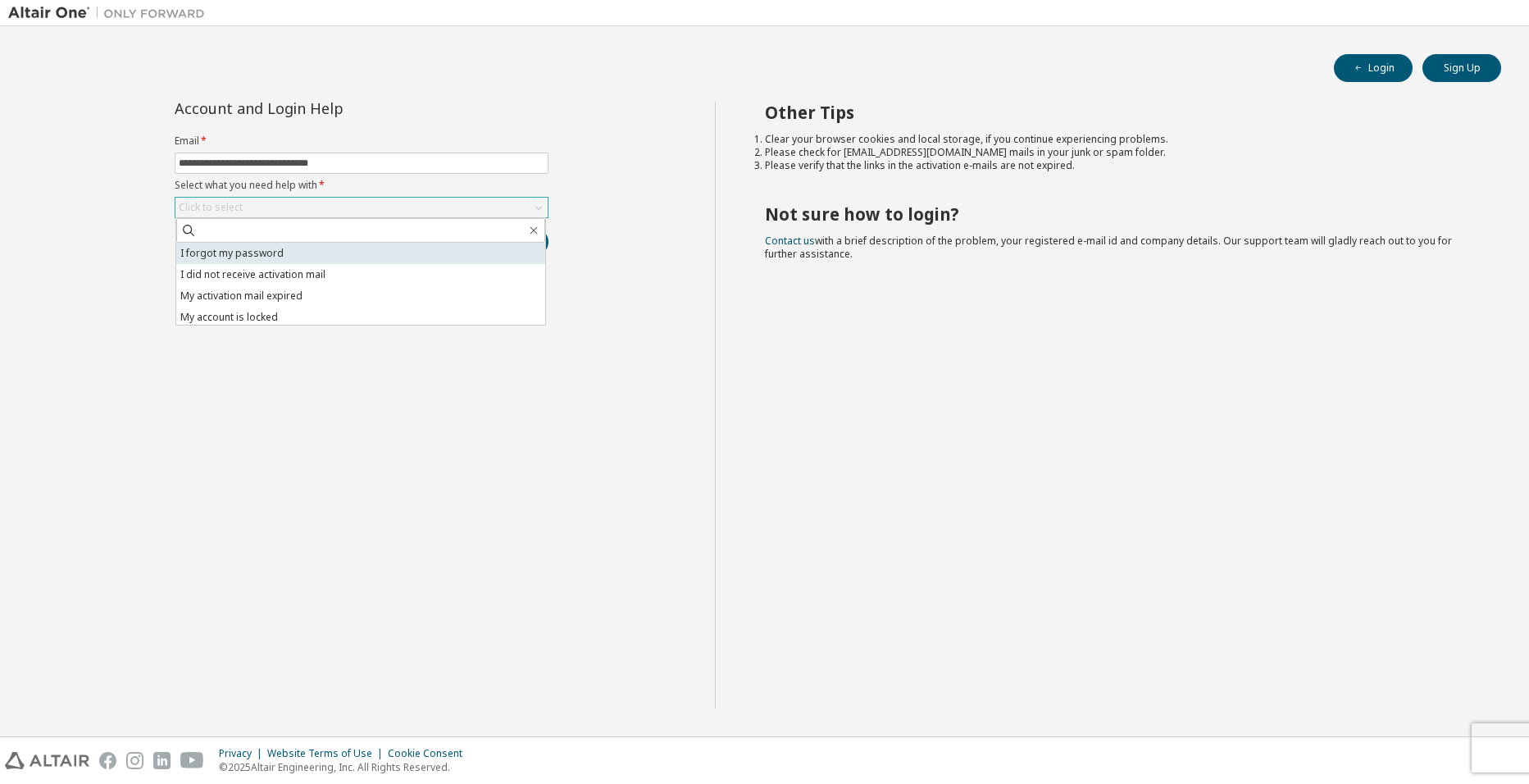 The height and width of the screenshot is (784, 1529). What do you see at coordinates (1118, 214) in the screenshot?
I see `h2: Not sure how to login?` at bounding box center [1118, 214].